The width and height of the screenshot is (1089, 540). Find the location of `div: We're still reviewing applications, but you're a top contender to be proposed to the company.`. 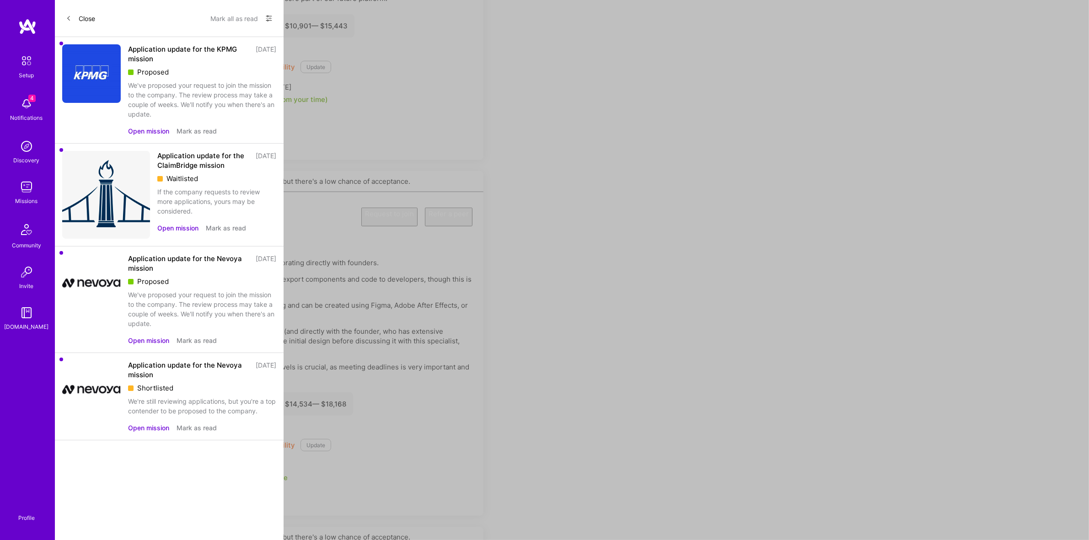

div: We're still reviewing applications, but you're a top contender to be proposed to the company. is located at coordinates (202, 406).